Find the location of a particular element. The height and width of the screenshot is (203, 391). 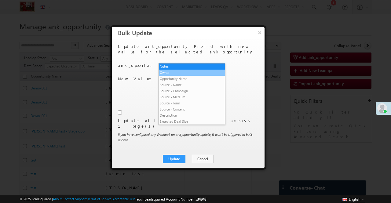

p: Update all 16 ank_opportunity across 1 page(s) is located at coordinates (188, 123).